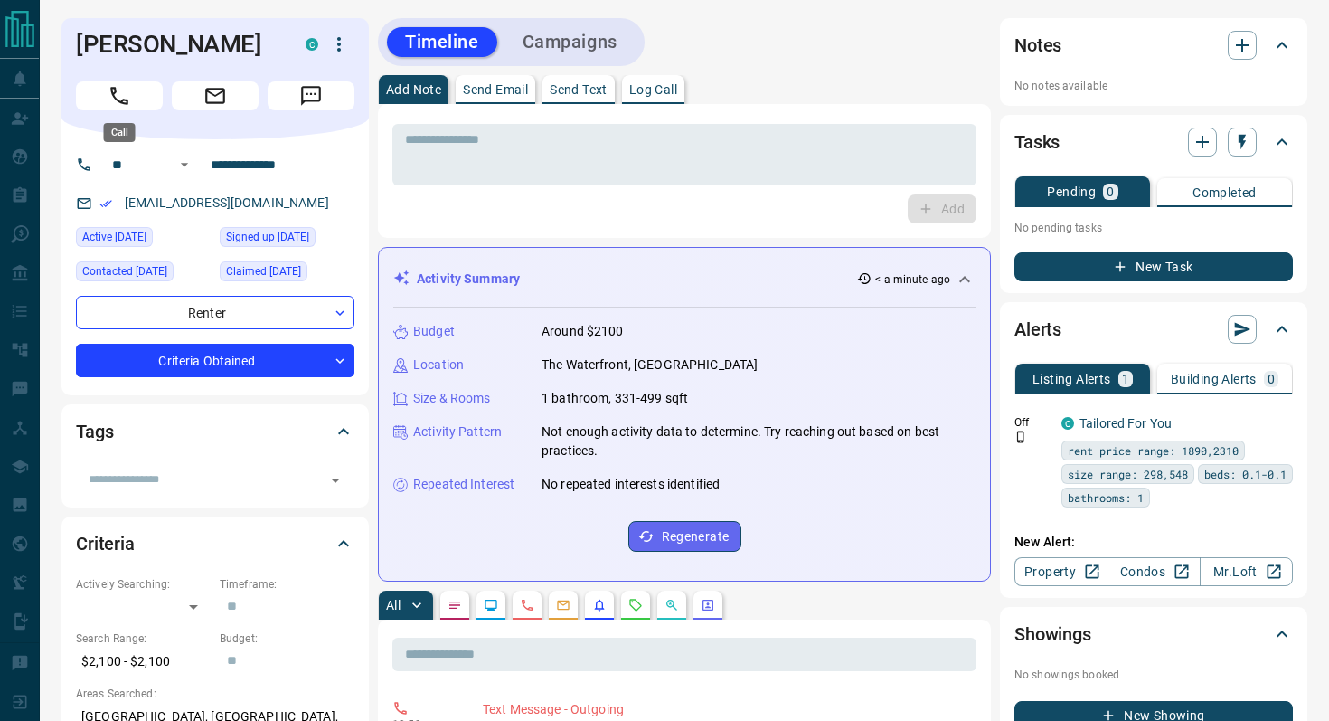  Describe the element at coordinates (442, 42) in the screenshot. I see `button: Timeline` at that location.